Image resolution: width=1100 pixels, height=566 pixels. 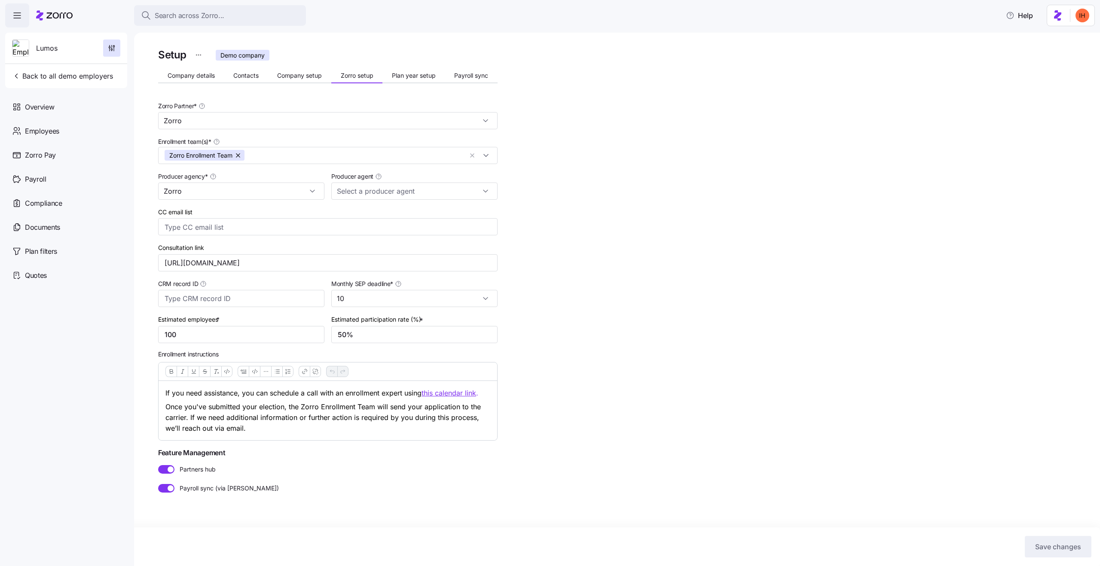 I want to click on button: Italic, so click(x=182, y=372).